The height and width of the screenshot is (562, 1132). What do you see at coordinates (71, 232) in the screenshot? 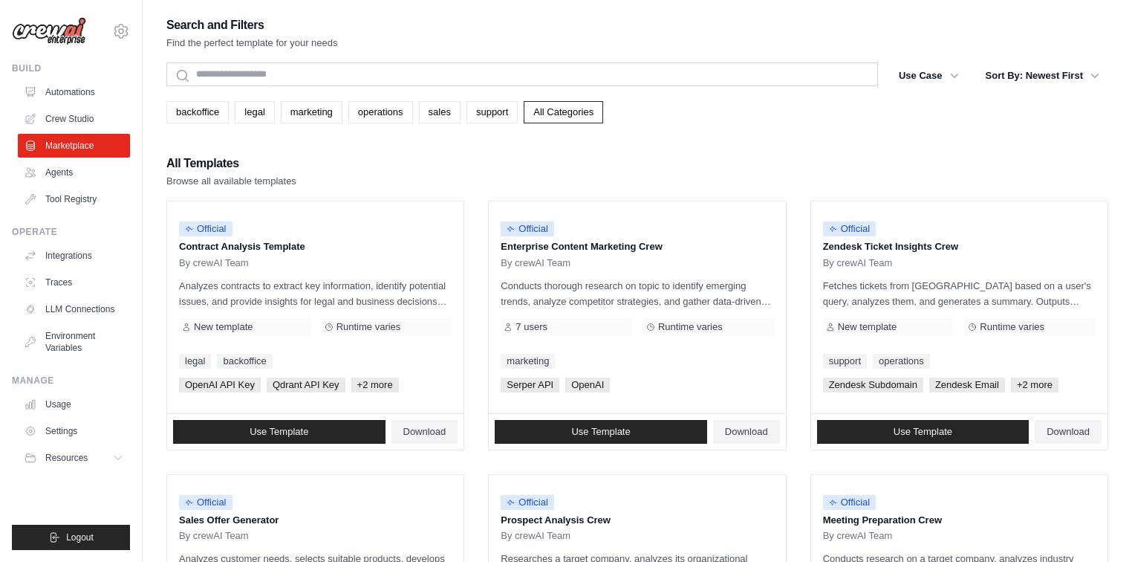
I see `div: Operate` at bounding box center [71, 232].